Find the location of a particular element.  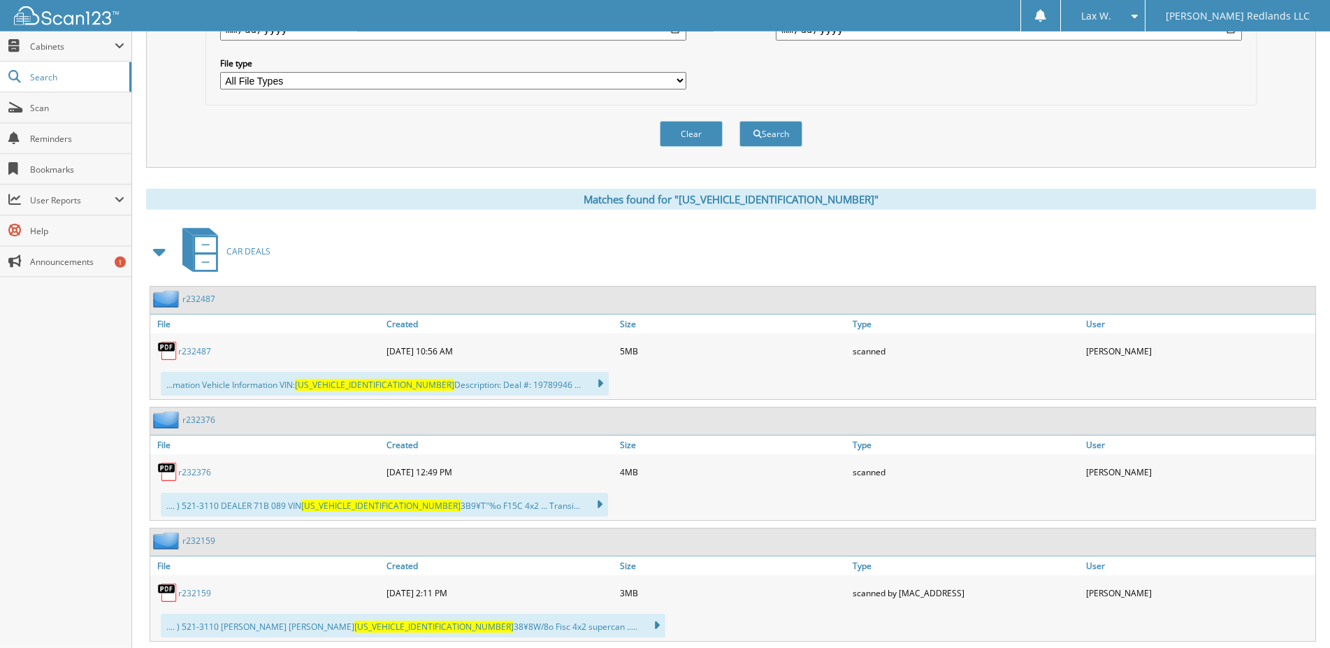

label: File type is located at coordinates (453, 63).